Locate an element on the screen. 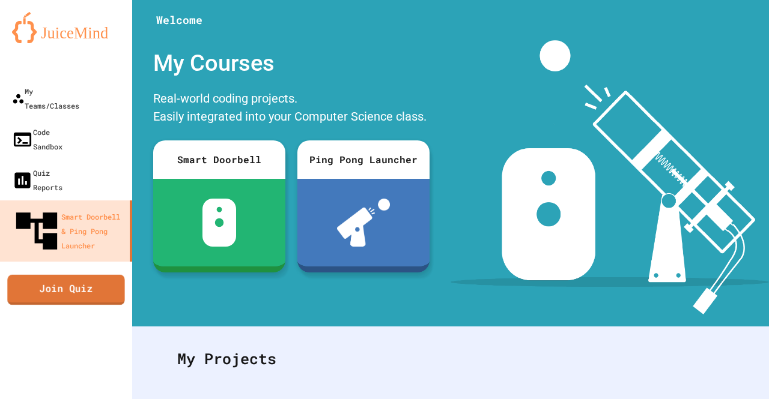 This screenshot has width=769, height=399. div: Code Sandbox is located at coordinates (37, 139).